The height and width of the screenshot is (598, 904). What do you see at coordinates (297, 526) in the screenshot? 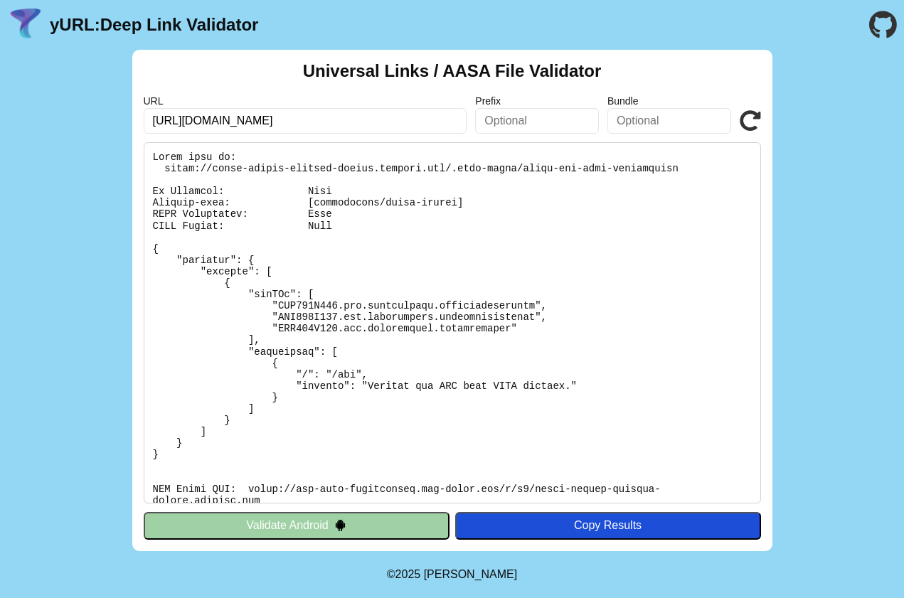
I see `button: Validate Android` at bounding box center [297, 526].